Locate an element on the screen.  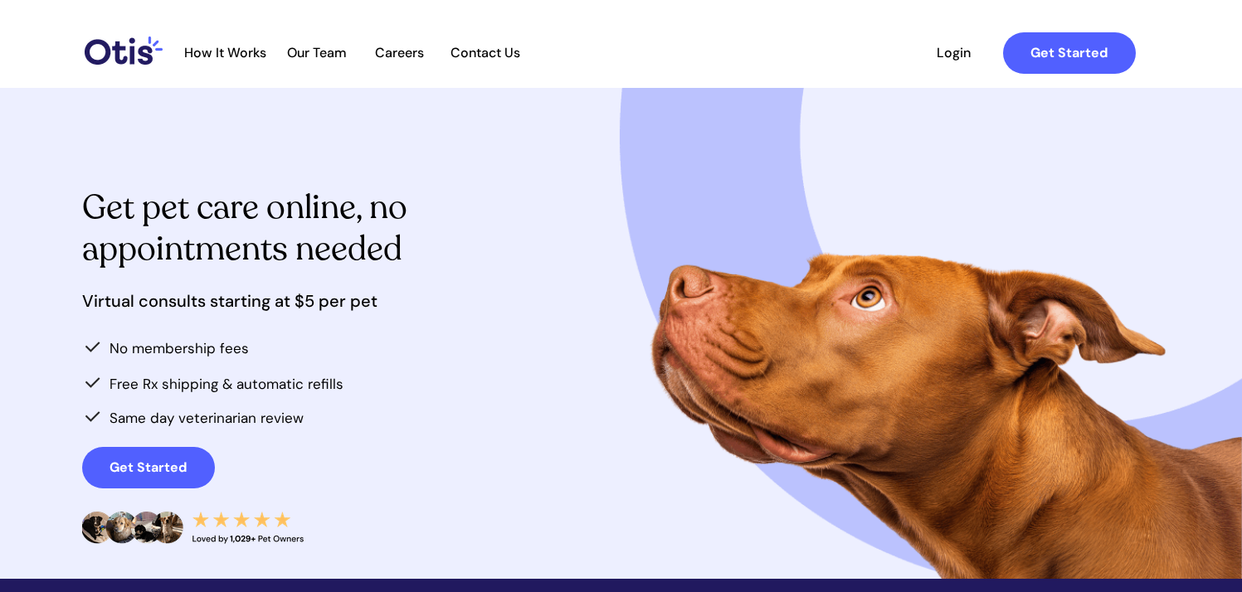
span: How It Works is located at coordinates (225, 52).